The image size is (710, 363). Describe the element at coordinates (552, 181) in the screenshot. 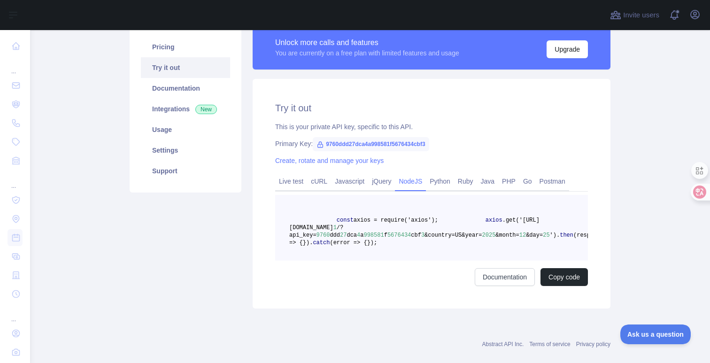

I see `a: Postman` at that location.